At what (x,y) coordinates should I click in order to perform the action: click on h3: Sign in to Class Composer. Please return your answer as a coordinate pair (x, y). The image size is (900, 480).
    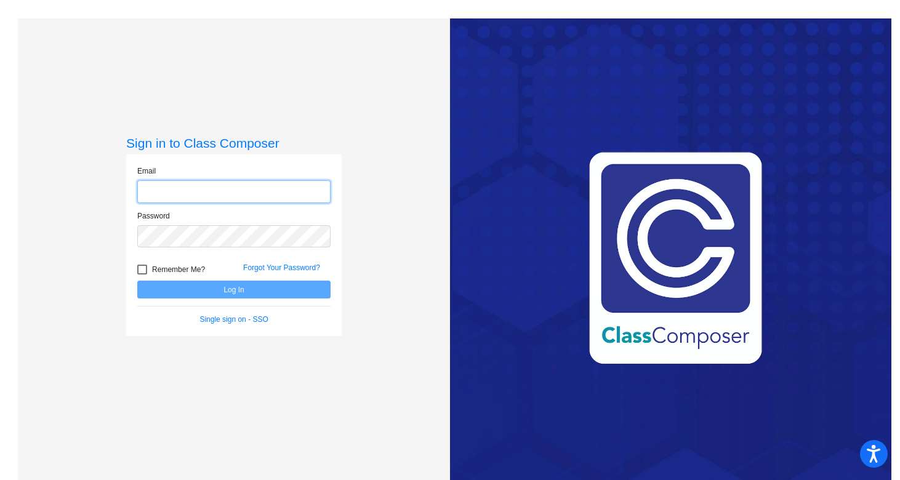
    Looking at the image, I should click on (234, 143).